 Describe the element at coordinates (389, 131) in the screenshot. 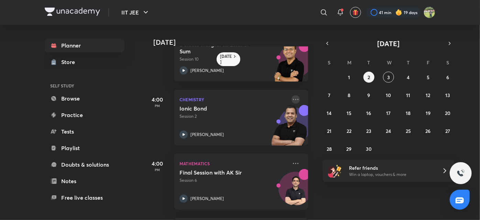

I see `button: September 24, 2025` at that location.